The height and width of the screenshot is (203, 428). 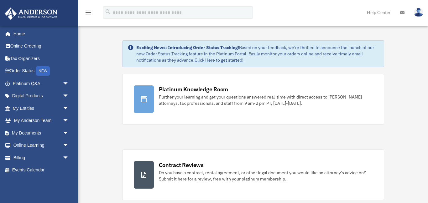 What do you see at coordinates (41, 121) in the screenshot?
I see `a: My Anderson Teamarrow_drop_down` at bounding box center [41, 121].